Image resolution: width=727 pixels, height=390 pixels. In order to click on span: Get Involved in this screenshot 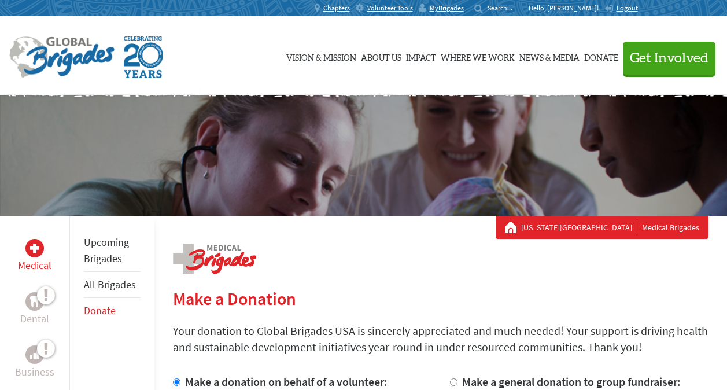, I will do `click(669, 58)`.